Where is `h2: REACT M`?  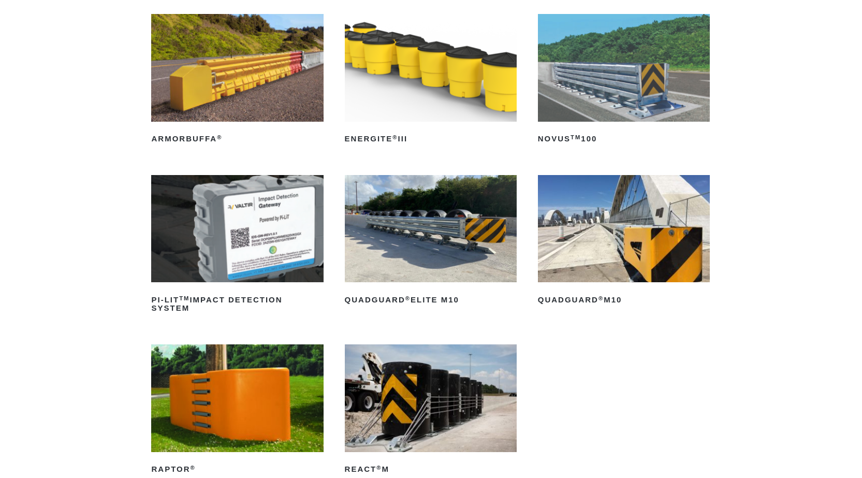 h2: REACT M is located at coordinates (431, 469).